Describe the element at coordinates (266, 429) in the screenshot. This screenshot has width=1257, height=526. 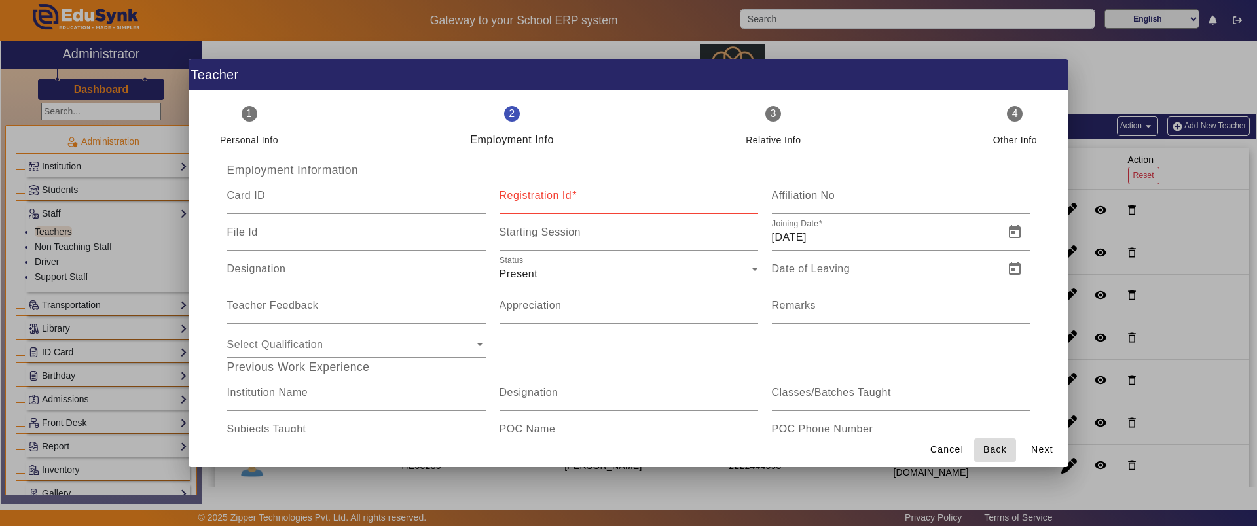
I see `mat-label: Subjects Taught` at that location.